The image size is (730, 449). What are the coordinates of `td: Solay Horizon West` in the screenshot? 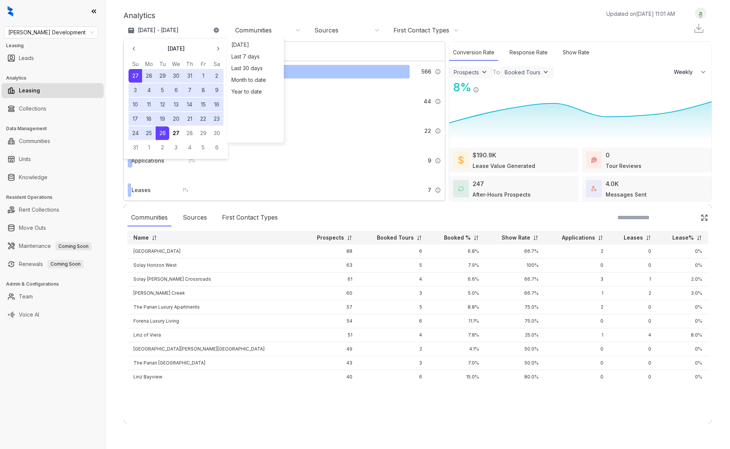 It's located at (214, 265).